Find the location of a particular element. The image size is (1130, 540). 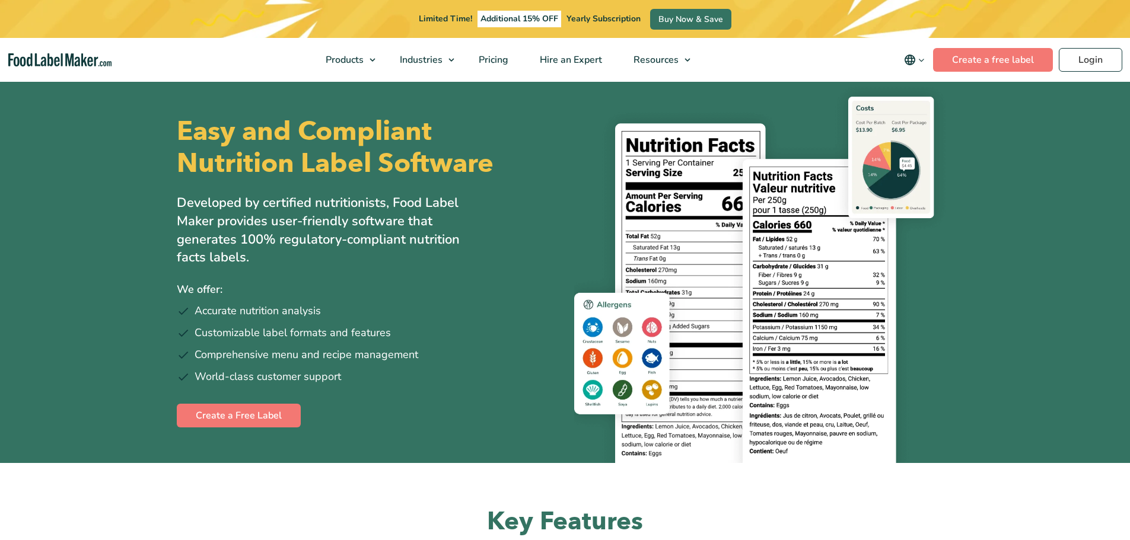

span: Resources is located at coordinates (655, 60).